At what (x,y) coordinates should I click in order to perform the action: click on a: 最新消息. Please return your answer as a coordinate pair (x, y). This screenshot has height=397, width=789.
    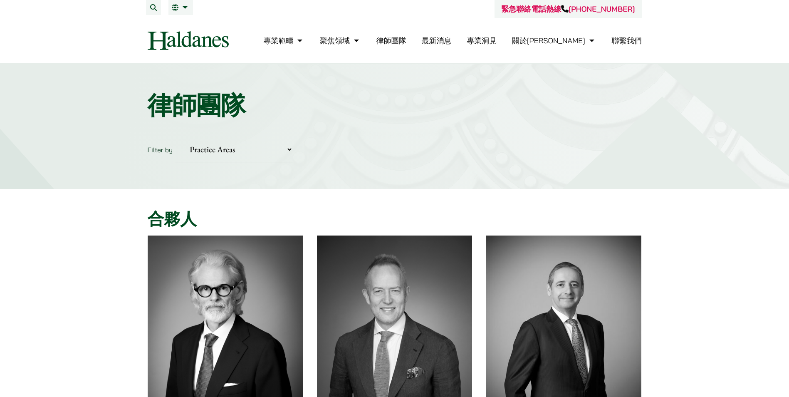
    Looking at the image, I should click on (437, 40).